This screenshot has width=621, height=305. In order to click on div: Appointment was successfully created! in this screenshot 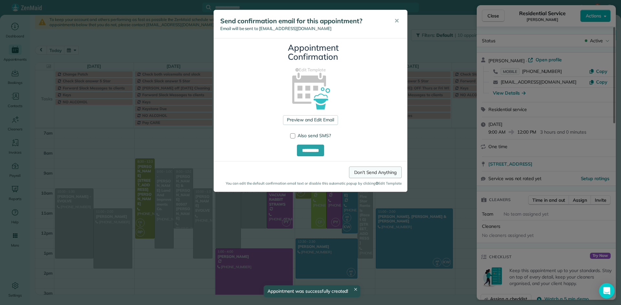, I will do `click(312, 292)`.